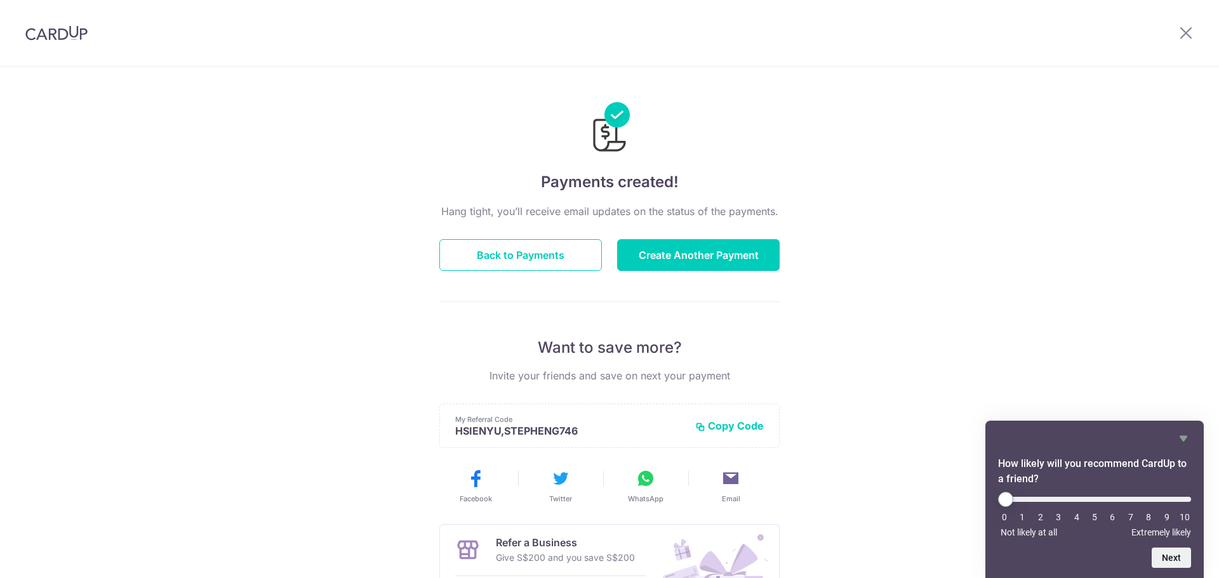 The image size is (1219, 578). What do you see at coordinates (609, 129) in the screenshot?
I see `img: Payments` at bounding box center [609, 129].